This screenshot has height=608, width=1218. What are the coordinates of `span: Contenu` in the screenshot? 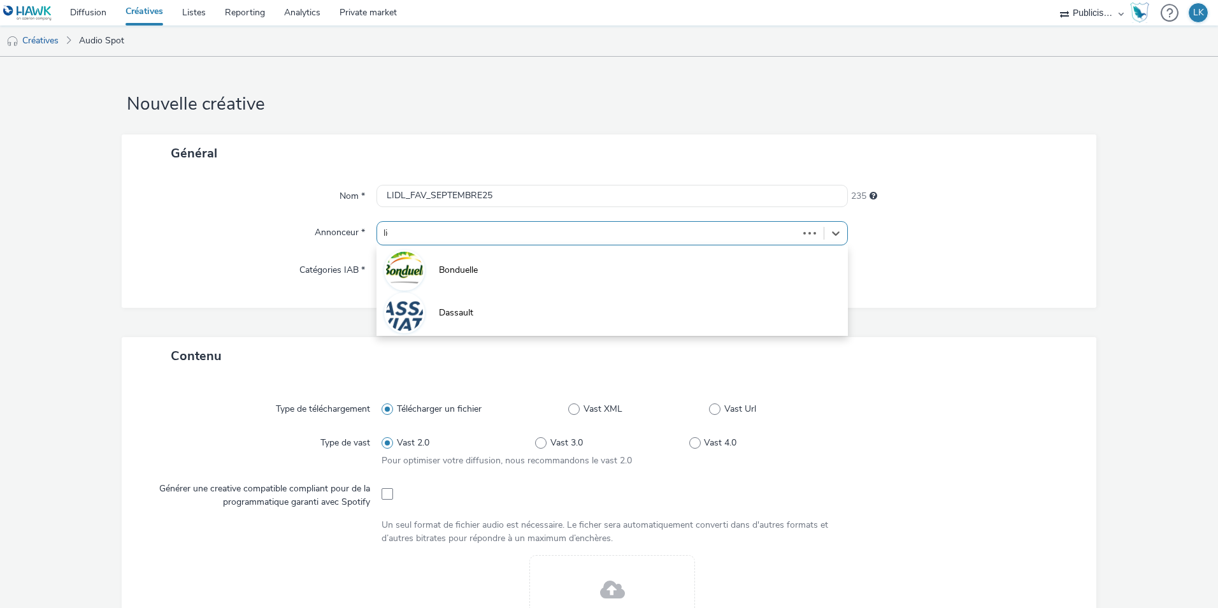 It's located at (196, 355).